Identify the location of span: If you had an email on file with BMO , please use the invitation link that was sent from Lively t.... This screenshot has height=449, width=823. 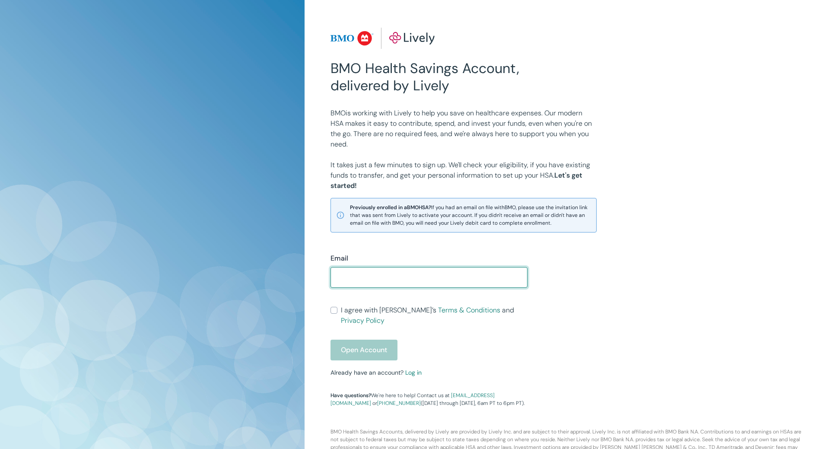
(470, 215).